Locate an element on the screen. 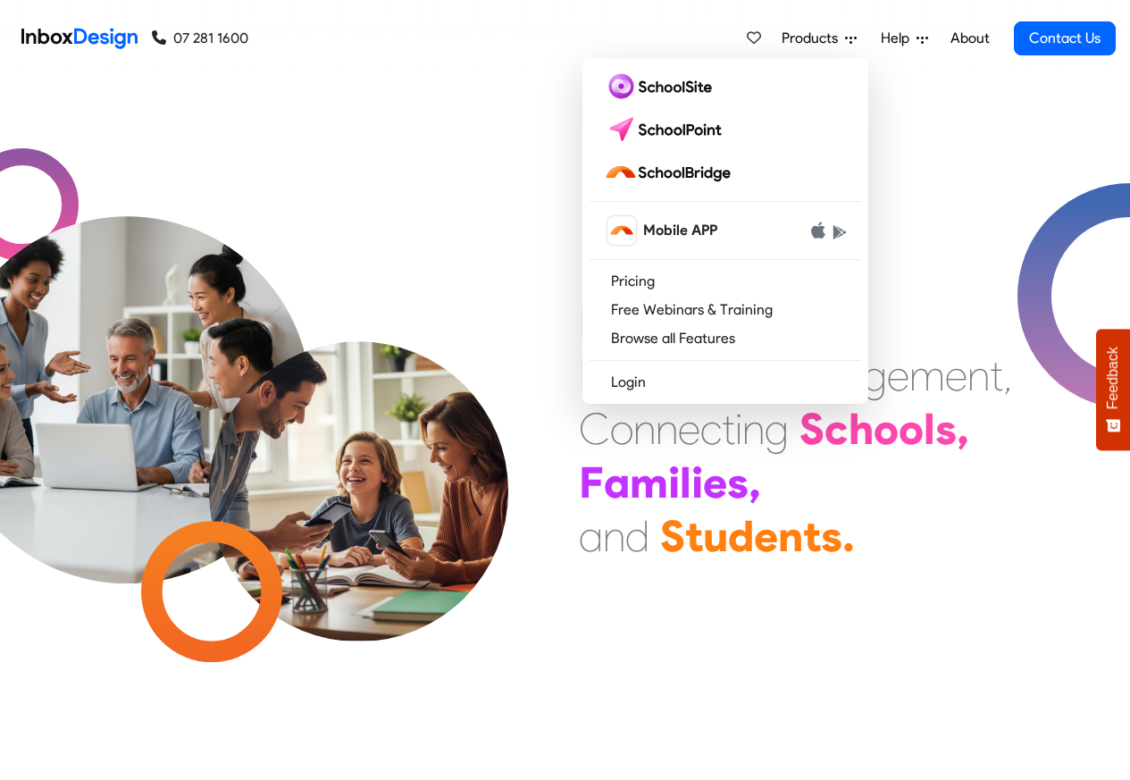 The width and height of the screenshot is (1130, 780). button: Feedback - Show survey is located at coordinates (1113, 389).